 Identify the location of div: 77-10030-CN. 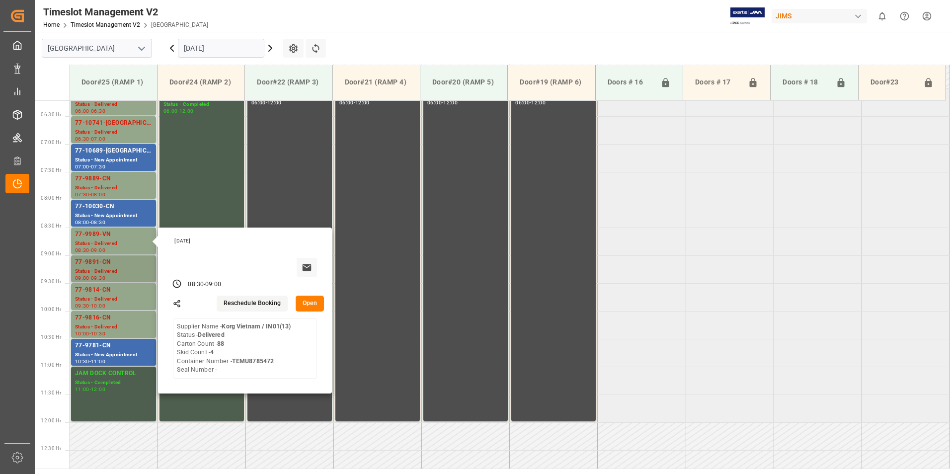
(113, 207).